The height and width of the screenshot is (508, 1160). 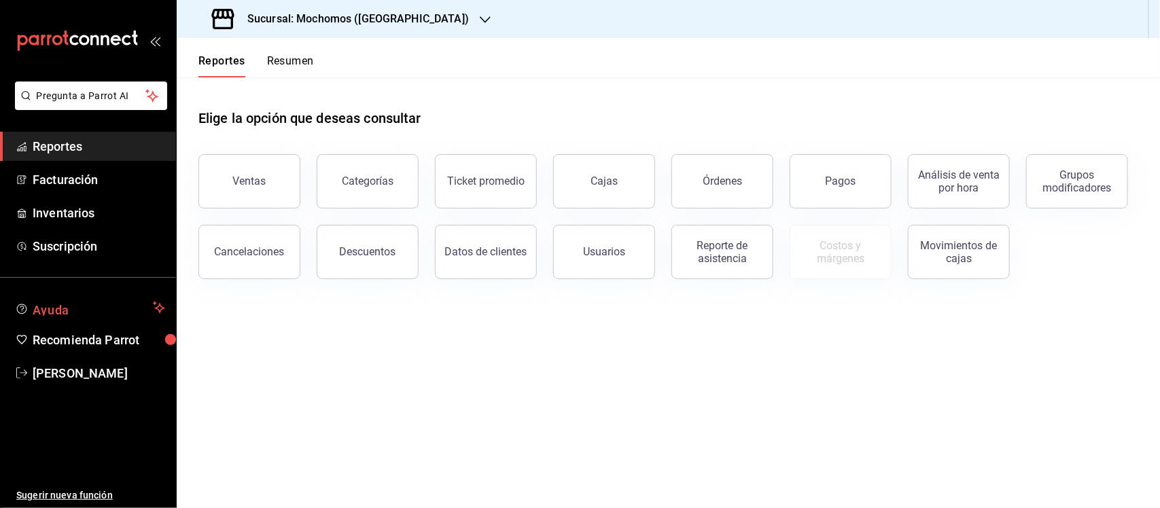 What do you see at coordinates (486, 252) in the screenshot?
I see `button: Datos de clientes` at bounding box center [486, 252].